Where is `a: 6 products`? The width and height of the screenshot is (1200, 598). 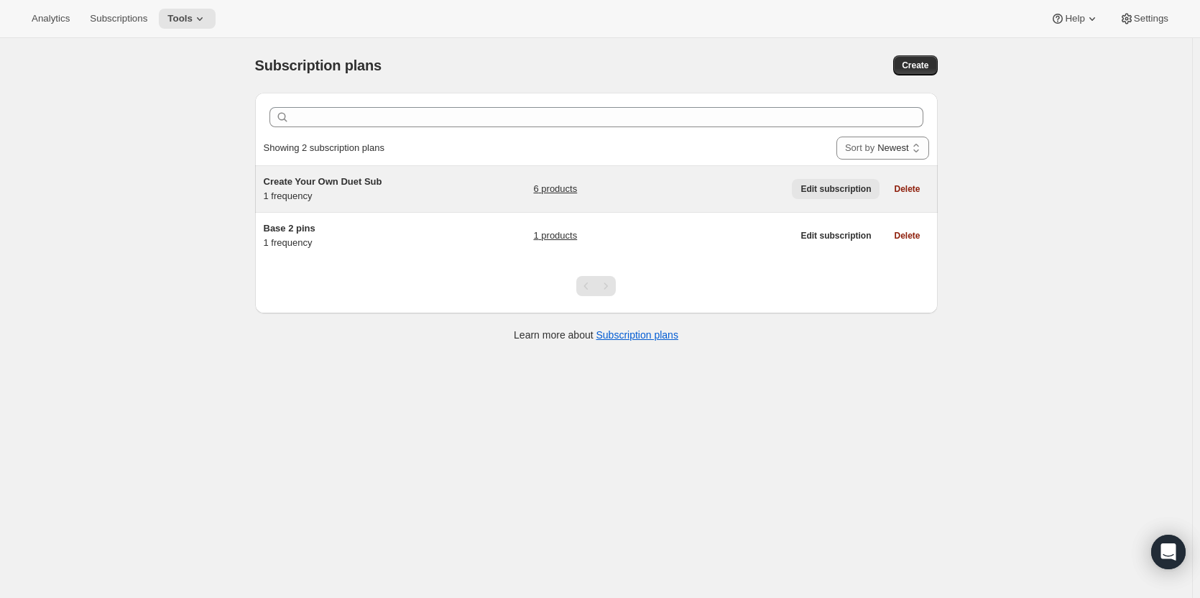 a: 6 products is located at coordinates (555, 189).